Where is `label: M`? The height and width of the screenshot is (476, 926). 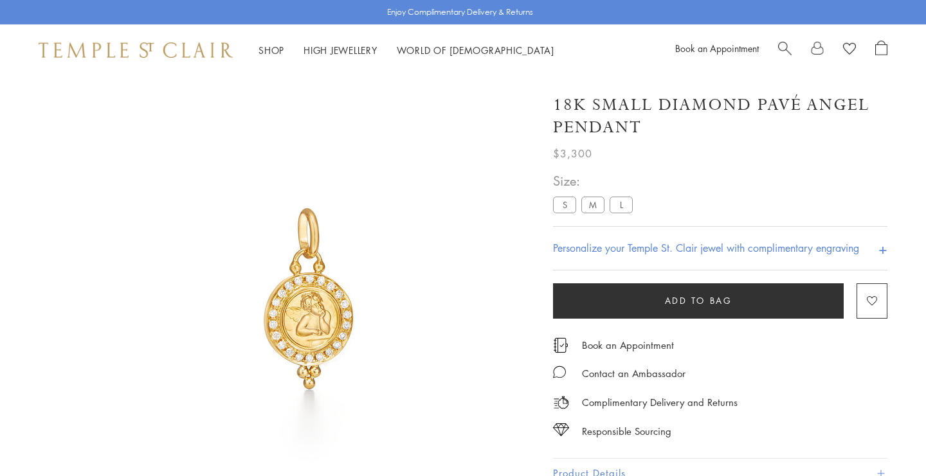 label: M is located at coordinates (593, 204).